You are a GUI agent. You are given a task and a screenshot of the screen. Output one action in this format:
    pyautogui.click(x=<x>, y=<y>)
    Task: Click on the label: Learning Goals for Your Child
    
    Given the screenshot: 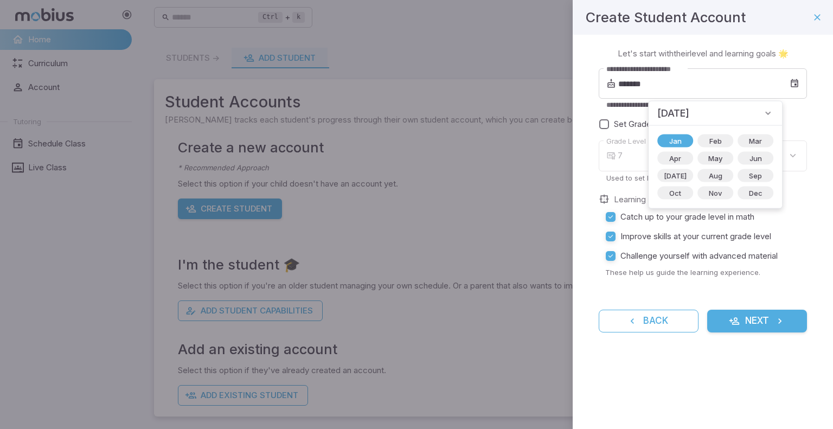 What is the action you would take?
    pyautogui.click(x=667, y=200)
    